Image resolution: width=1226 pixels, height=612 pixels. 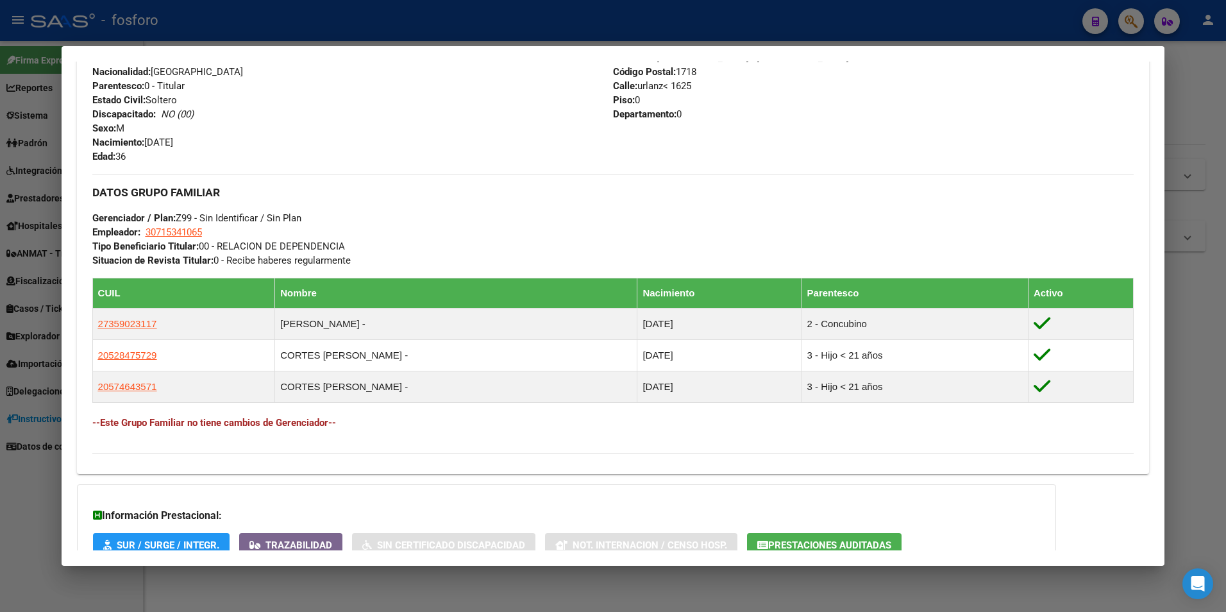 What do you see at coordinates (104, 128) in the screenshot?
I see `strong: Sexo:` at bounding box center [104, 128].